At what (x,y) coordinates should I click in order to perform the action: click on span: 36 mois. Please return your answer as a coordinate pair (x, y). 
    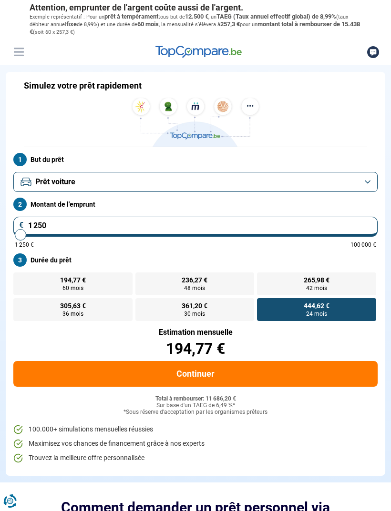
    Looking at the image, I should click on (73, 314).